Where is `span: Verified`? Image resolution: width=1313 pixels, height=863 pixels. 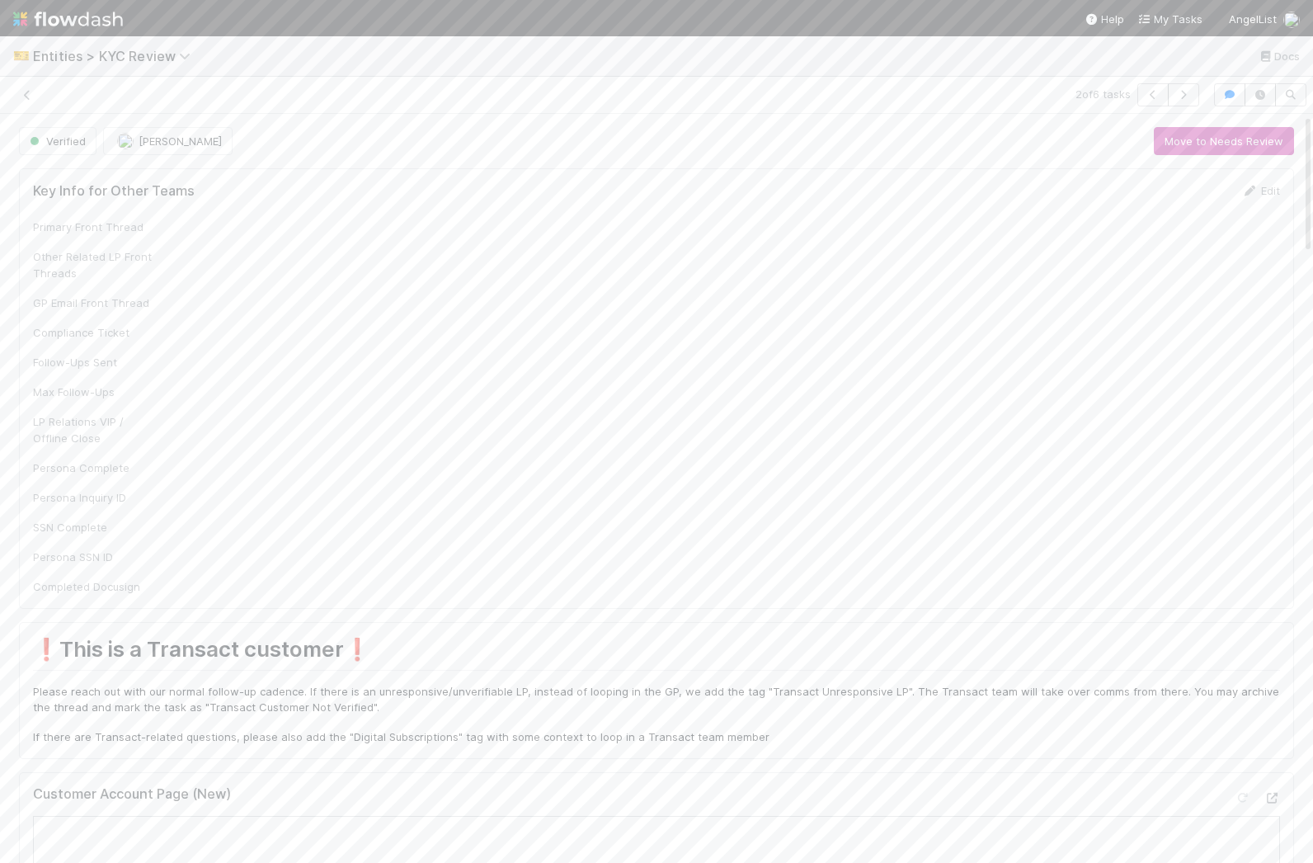
span: Verified is located at coordinates (56, 141).